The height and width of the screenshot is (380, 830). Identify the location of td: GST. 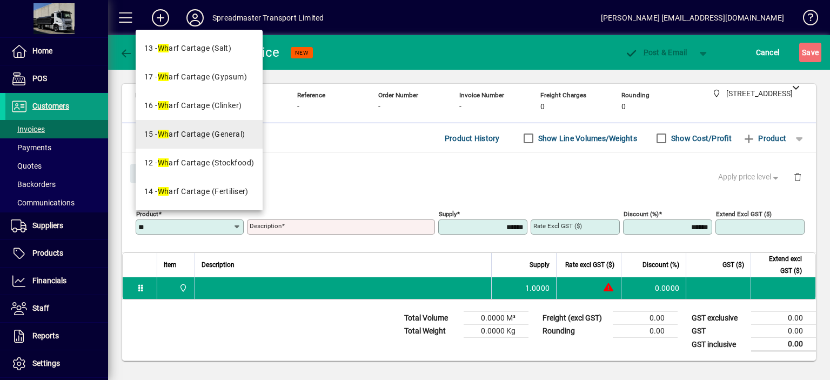
(718, 331).